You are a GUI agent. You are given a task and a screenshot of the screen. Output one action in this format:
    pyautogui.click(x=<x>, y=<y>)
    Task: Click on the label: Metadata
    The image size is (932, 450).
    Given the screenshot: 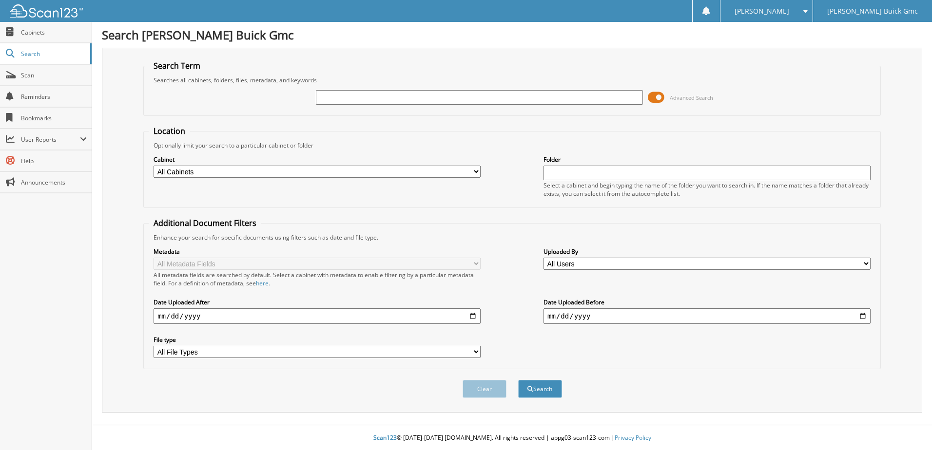 What is the action you would take?
    pyautogui.click(x=317, y=251)
    